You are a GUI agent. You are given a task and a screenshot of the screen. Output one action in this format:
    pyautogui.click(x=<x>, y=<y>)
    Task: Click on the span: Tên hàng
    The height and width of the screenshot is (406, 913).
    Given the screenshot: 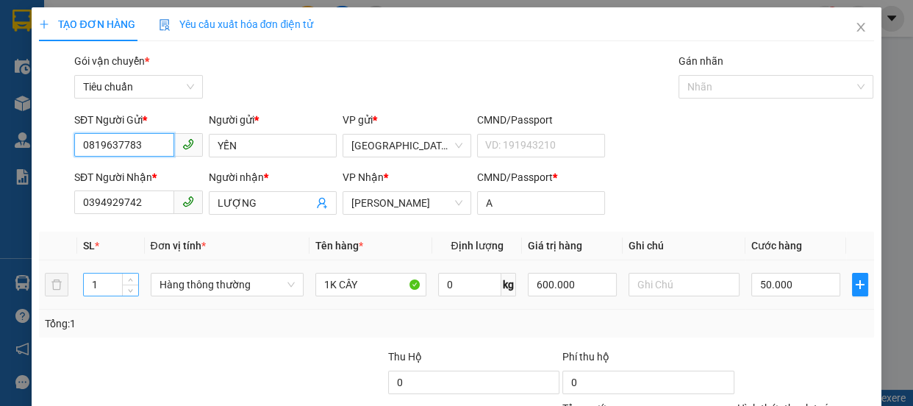 What is the action you would take?
    pyautogui.click(x=339, y=246)
    